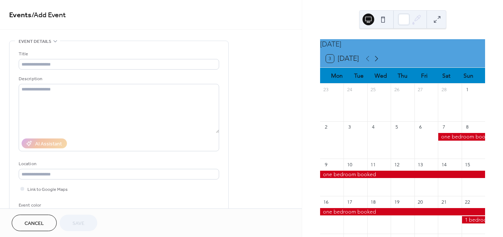 This screenshot has height=237, width=503. I want to click on div: 2, so click(326, 127).